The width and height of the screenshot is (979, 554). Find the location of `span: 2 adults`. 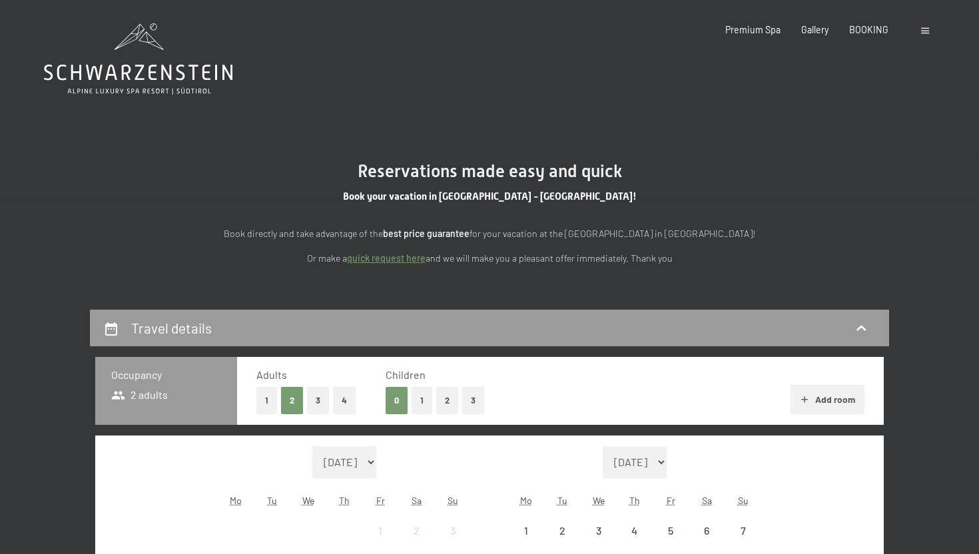

span: 2 adults is located at coordinates (139, 395).